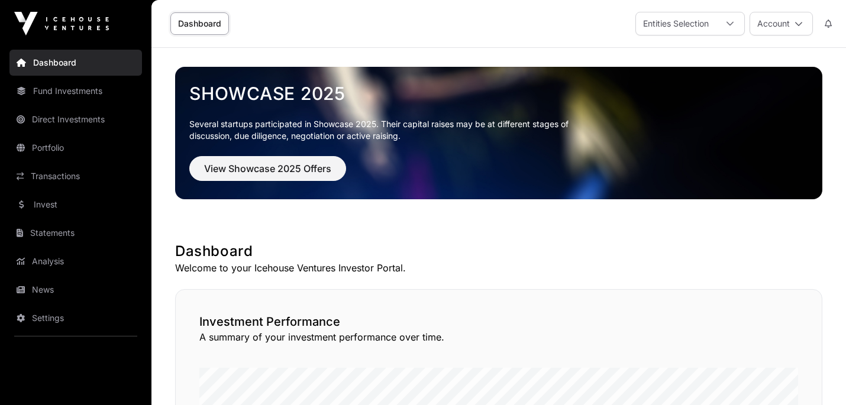  What do you see at coordinates (267, 169) in the screenshot?
I see `button: View Showcase 2025 Offers` at bounding box center [267, 169].